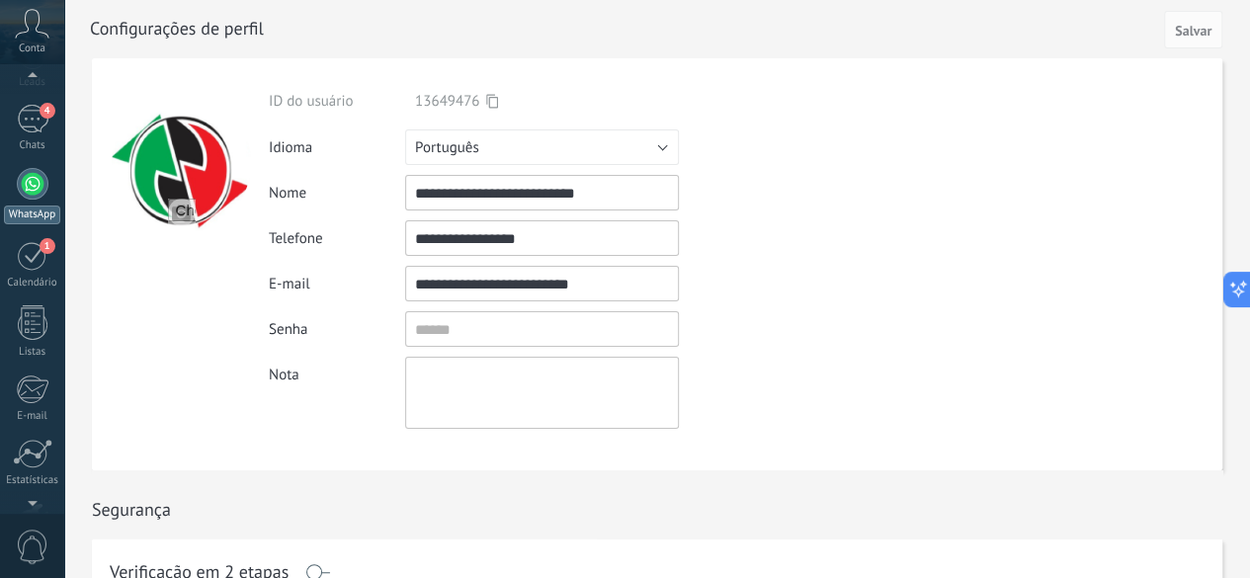 The image size is (1250, 578). What do you see at coordinates (337, 147) in the screenshot?
I see `div: Idioma` at bounding box center [337, 147].